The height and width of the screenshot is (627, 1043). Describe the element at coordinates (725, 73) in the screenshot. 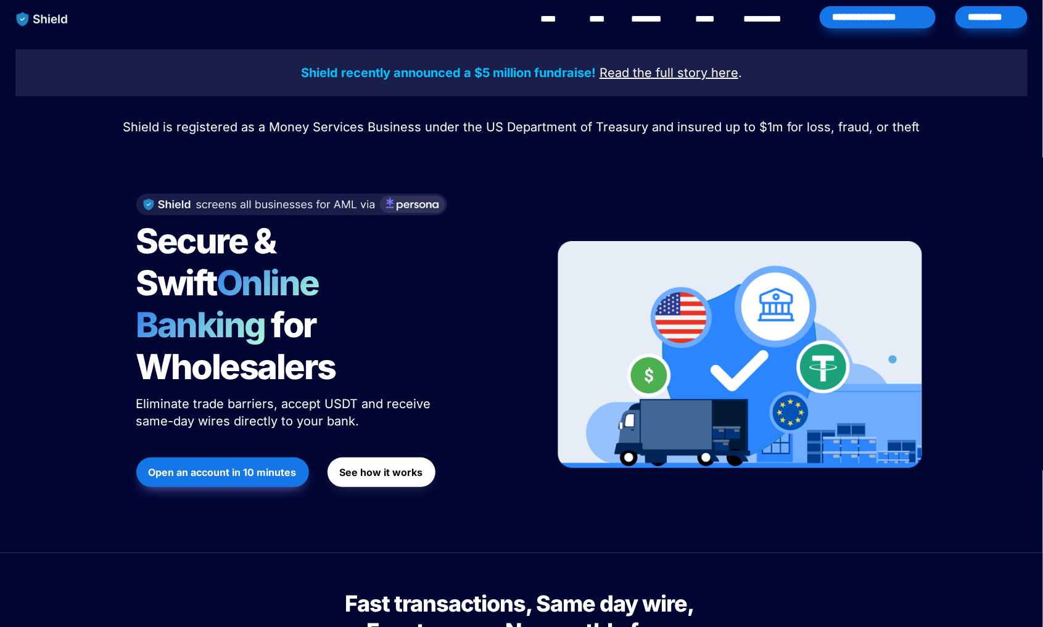

I see `u: here` at that location.